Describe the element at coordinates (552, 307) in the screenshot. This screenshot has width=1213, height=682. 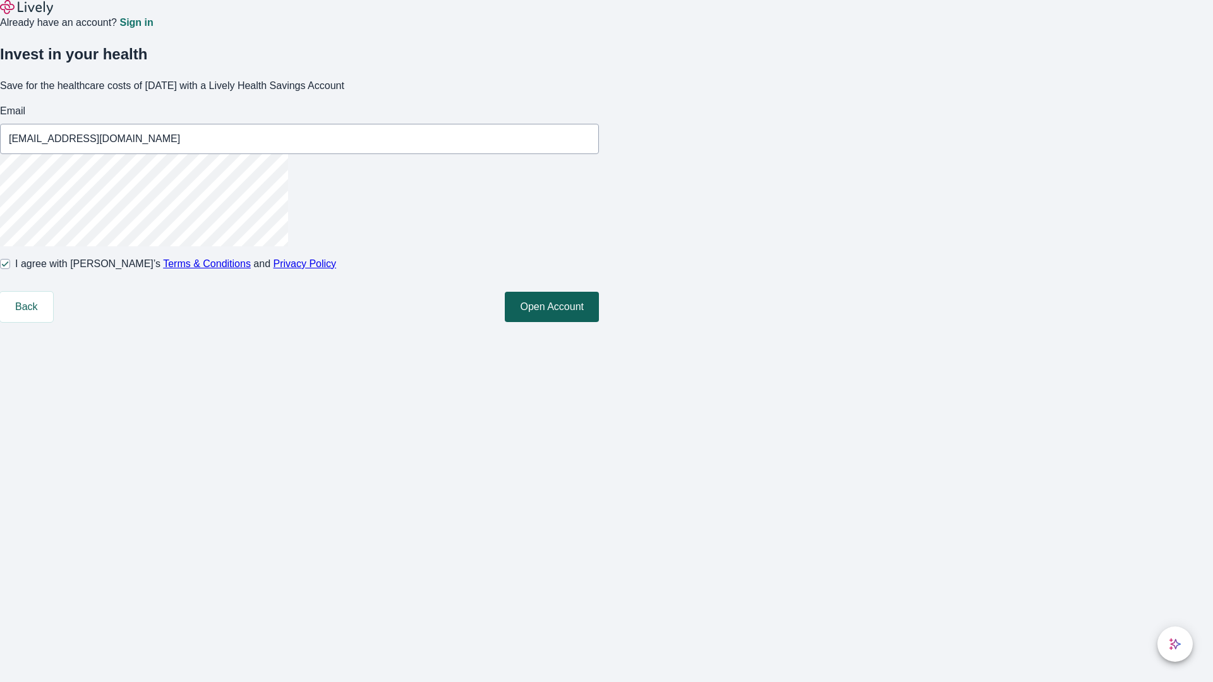
I see `button: Open Account` at that location.